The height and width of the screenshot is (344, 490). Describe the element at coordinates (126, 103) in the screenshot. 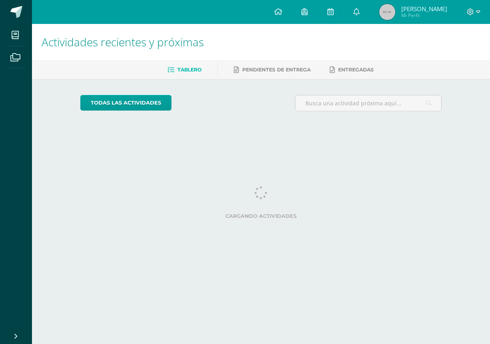

I see `a: todas las Actividades` at that location.